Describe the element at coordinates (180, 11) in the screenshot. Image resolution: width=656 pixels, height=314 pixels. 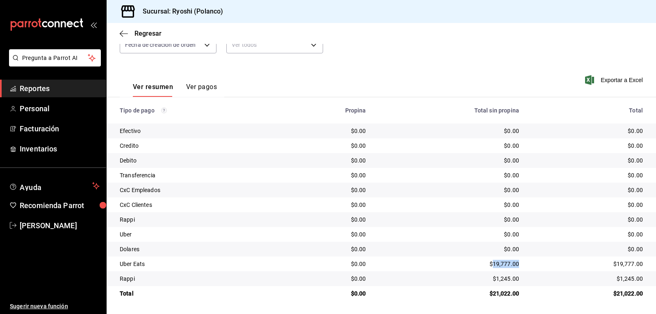
I see `h3: Sucursal: Ryoshi (Polanco)` at that location.